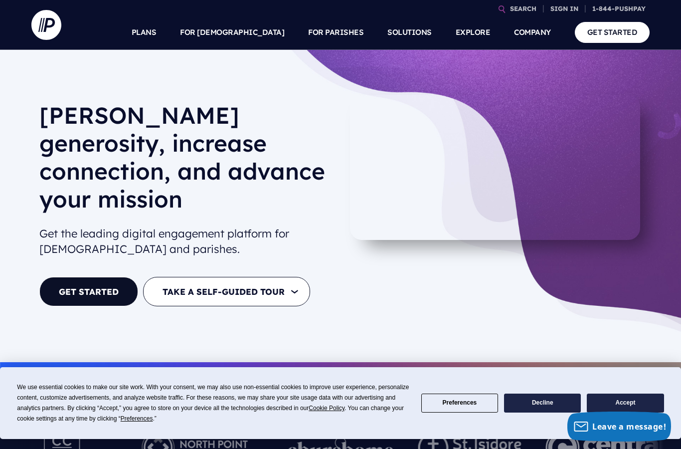 This screenshot has height=449, width=681. What do you see at coordinates (144, 32) in the screenshot?
I see `a: PLANS` at bounding box center [144, 32].